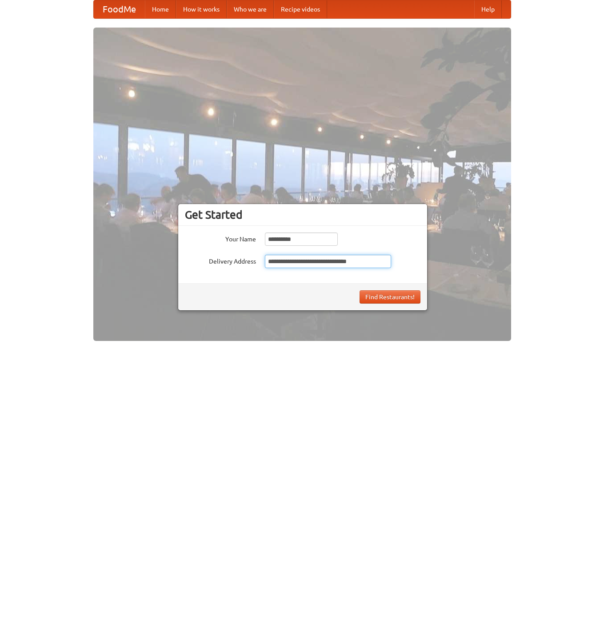 The width and height of the screenshot is (604, 629). Describe the element at coordinates (300, 9) in the screenshot. I see `a: Recipe videos` at that location.